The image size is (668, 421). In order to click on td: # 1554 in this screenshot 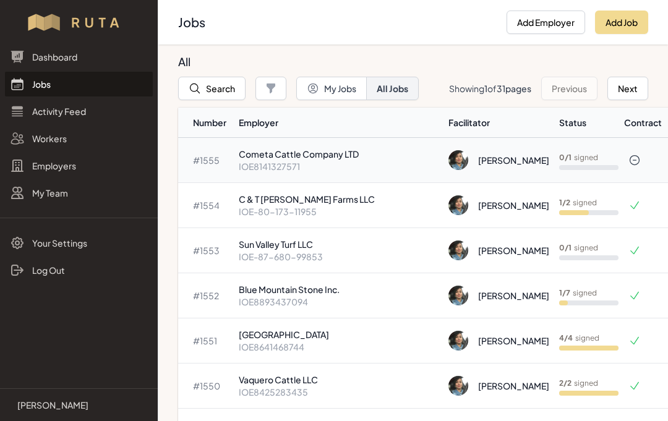, I will do `click(206, 205)`.